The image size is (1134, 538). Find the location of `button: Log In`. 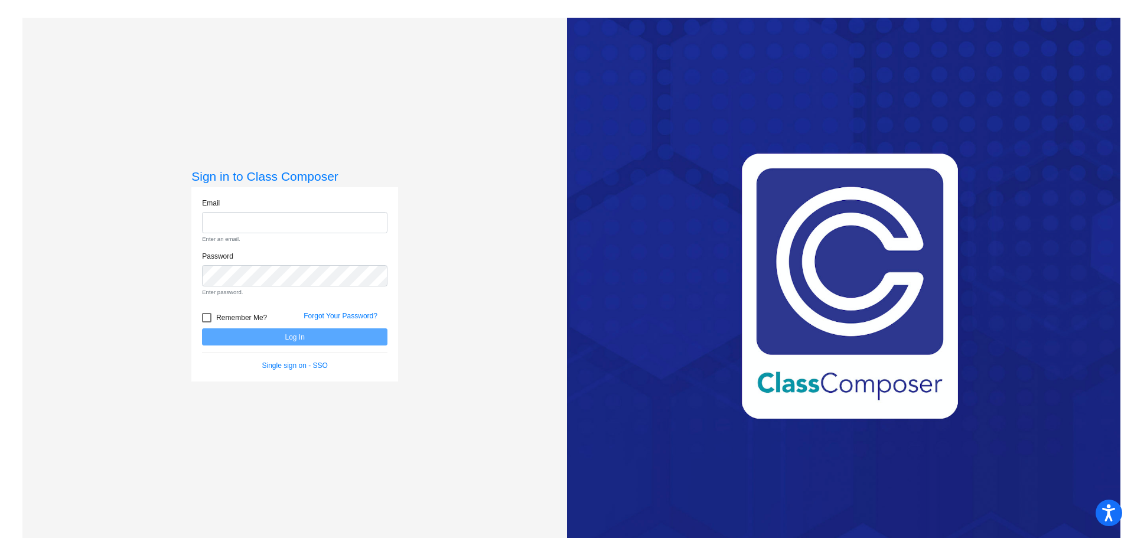

button: Log In is located at coordinates (295, 337).